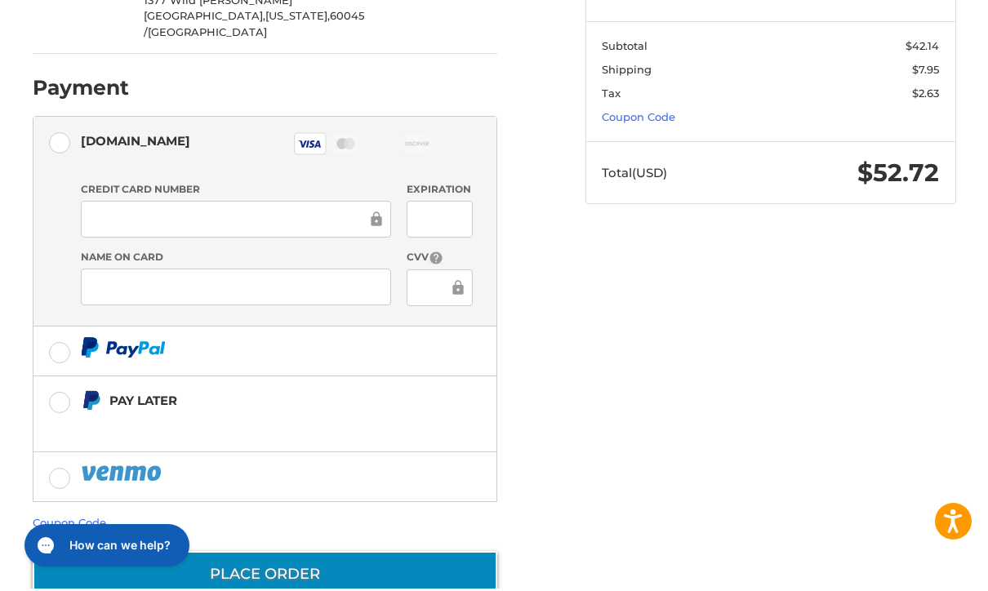  Describe the element at coordinates (81, 90) in the screenshot. I see `h2: Payment` at that location.